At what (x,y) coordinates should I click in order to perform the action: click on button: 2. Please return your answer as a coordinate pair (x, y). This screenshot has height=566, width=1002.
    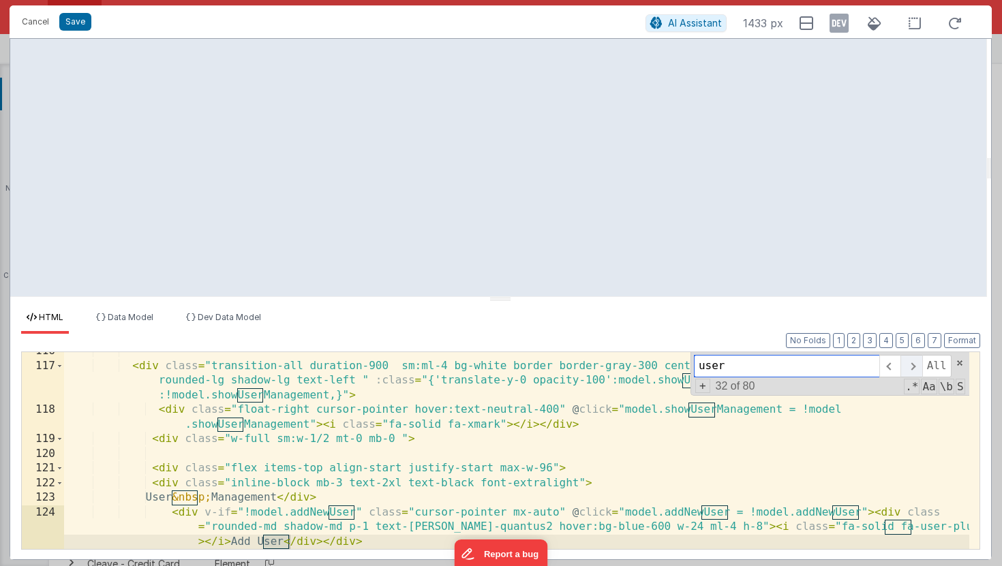
    Looking at the image, I should click on (853, 341).